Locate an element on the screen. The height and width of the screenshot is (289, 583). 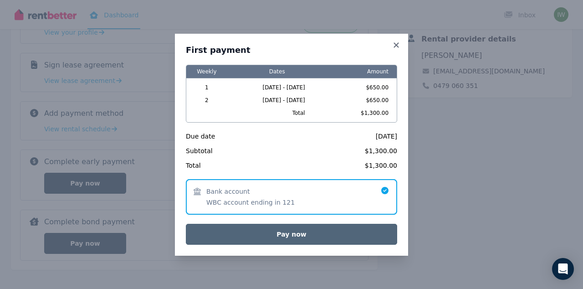
span: 2 is located at coordinates (207, 100).